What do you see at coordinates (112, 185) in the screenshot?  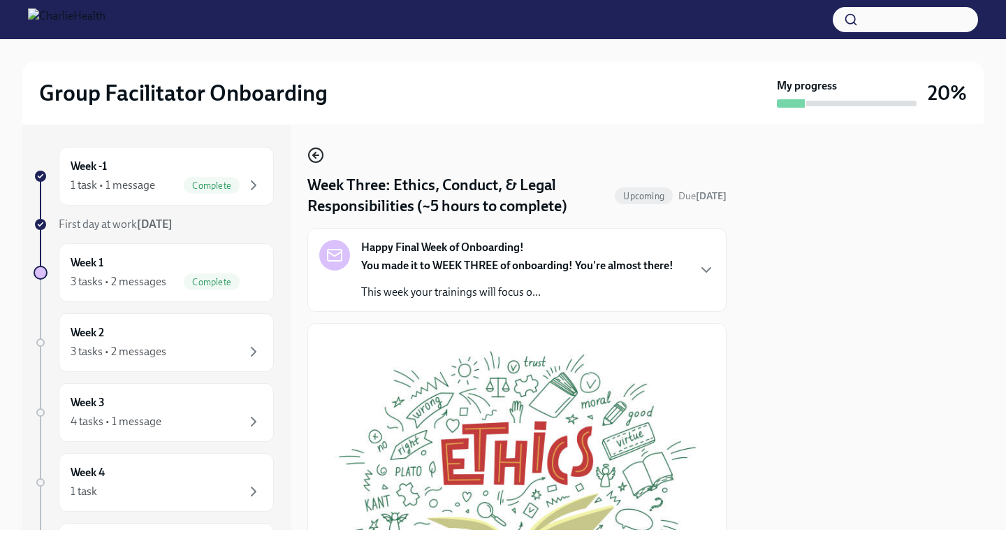 I see `div: 1 task • 1 message` at bounding box center [112, 185].